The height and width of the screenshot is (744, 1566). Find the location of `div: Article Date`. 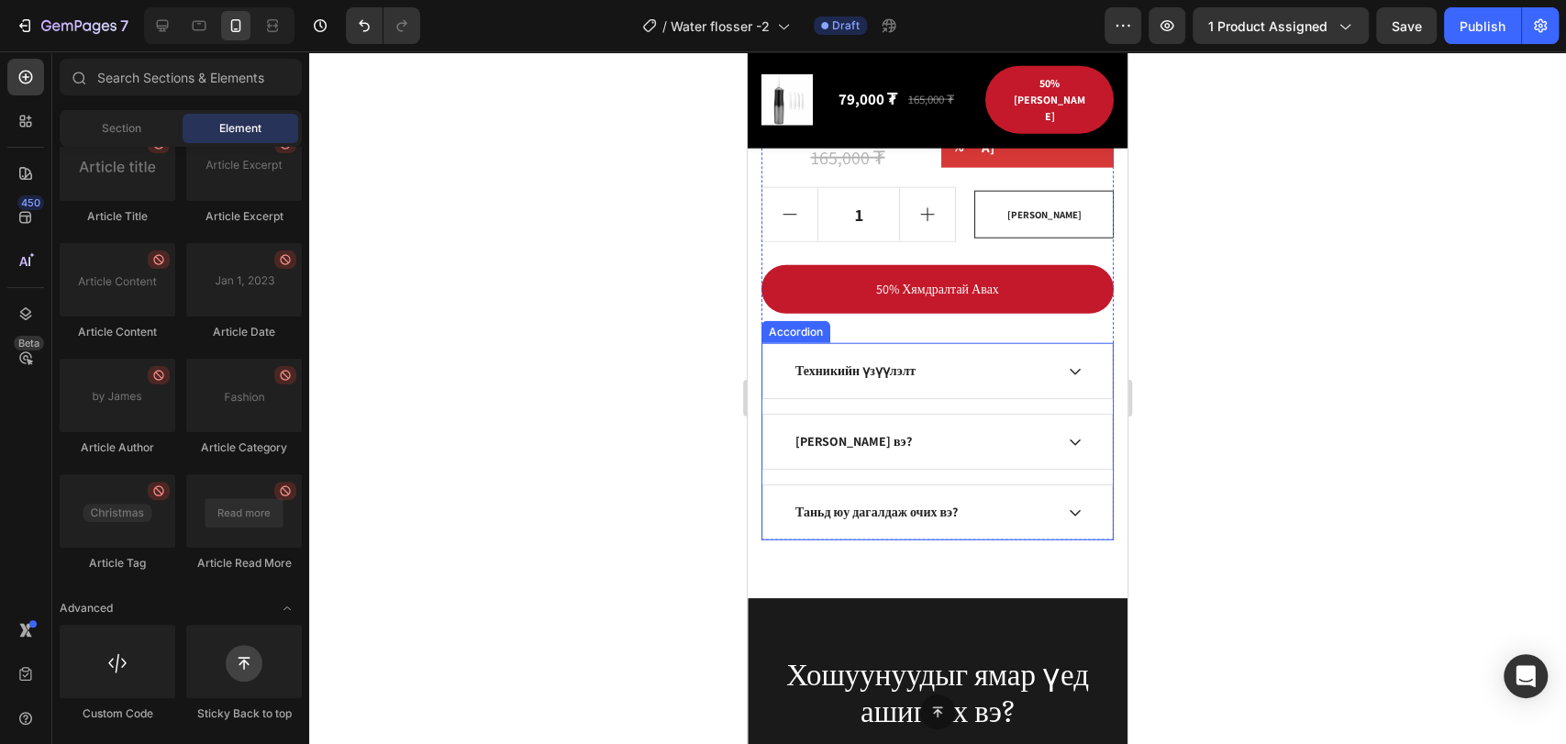

div: Article Date is located at coordinates (244, 332).